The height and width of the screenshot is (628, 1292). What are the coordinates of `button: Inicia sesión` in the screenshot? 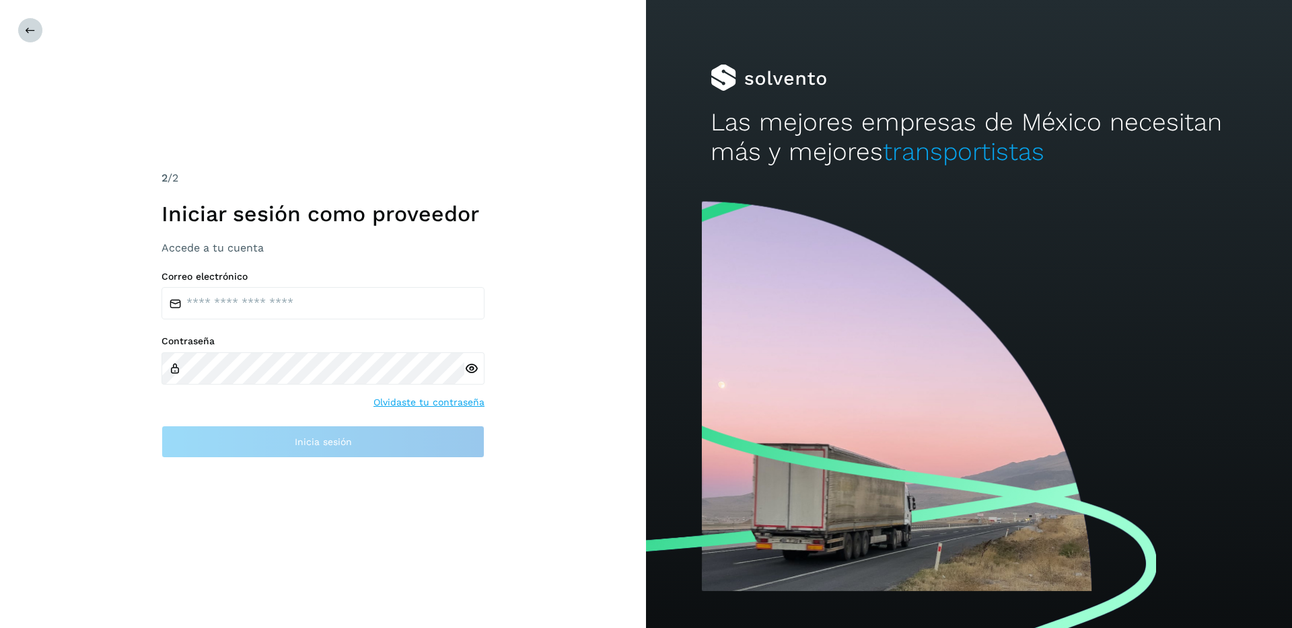 It's located at (323, 442).